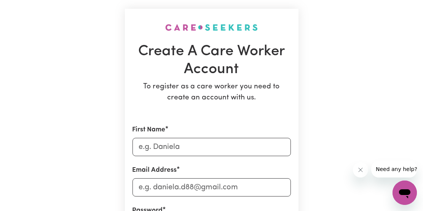 The width and height of the screenshot is (423, 211). What do you see at coordinates (212, 147) in the screenshot?
I see `input: e.g. Daniela` at bounding box center [212, 147].